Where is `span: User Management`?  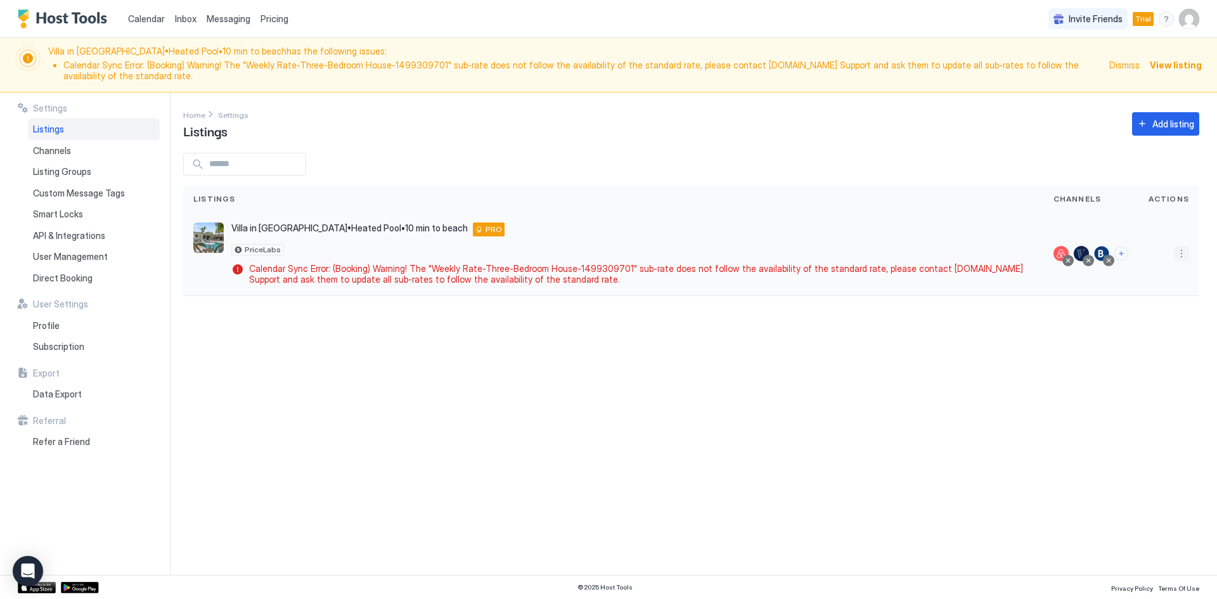
span: User Management is located at coordinates (70, 257).